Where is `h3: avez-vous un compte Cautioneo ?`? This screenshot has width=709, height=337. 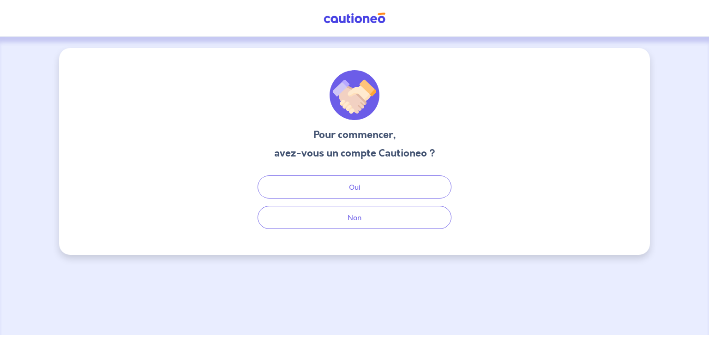 h3: avez-vous un compte Cautioneo ? is located at coordinates (355, 153).